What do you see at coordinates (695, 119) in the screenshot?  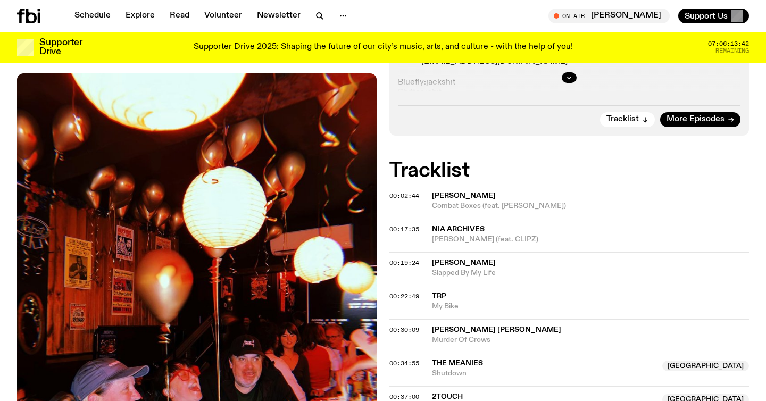 I see `span: More Episodes` at bounding box center [695, 119].